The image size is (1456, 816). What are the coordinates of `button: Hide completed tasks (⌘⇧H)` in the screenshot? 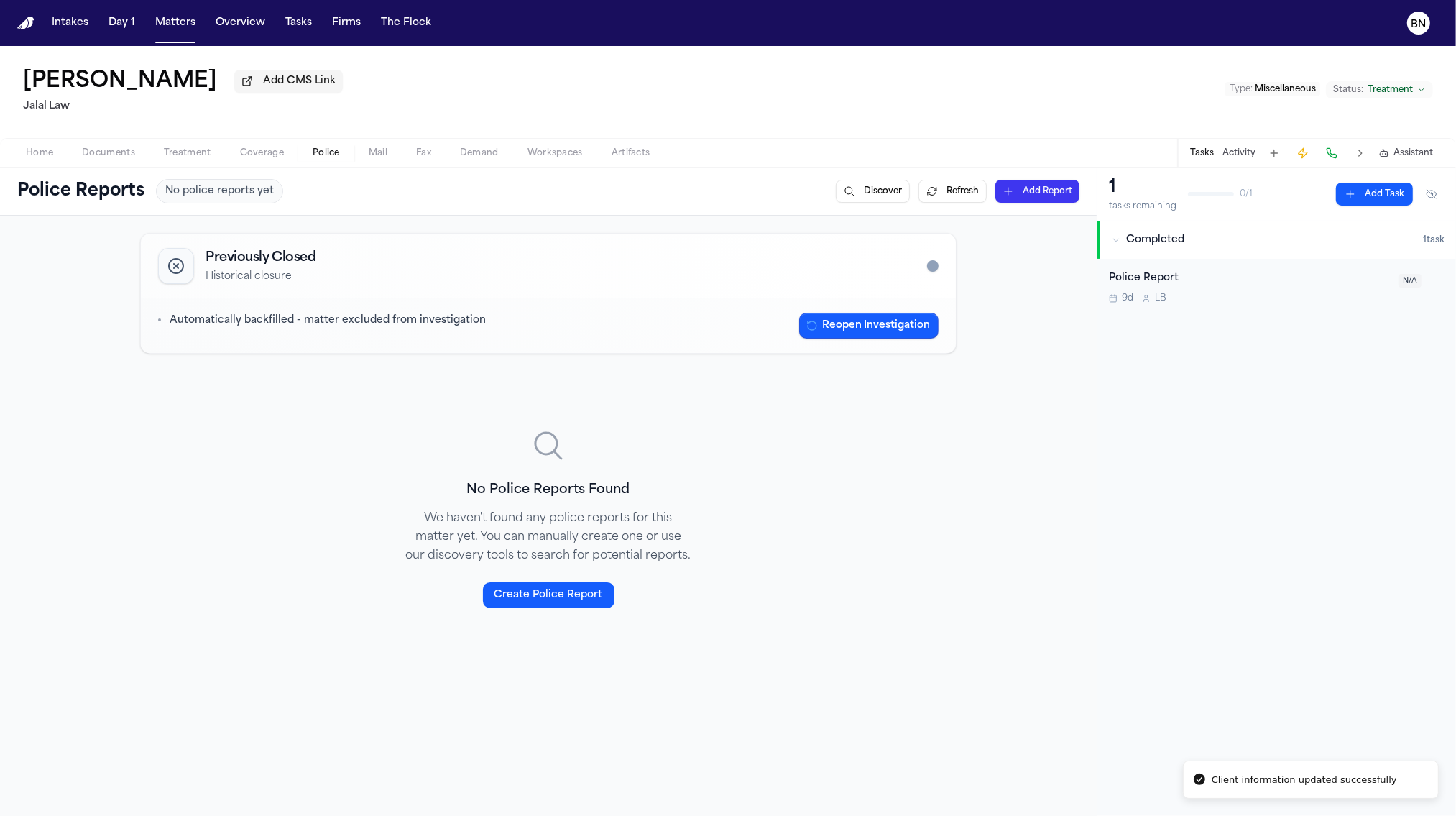 It's located at (1431, 194).